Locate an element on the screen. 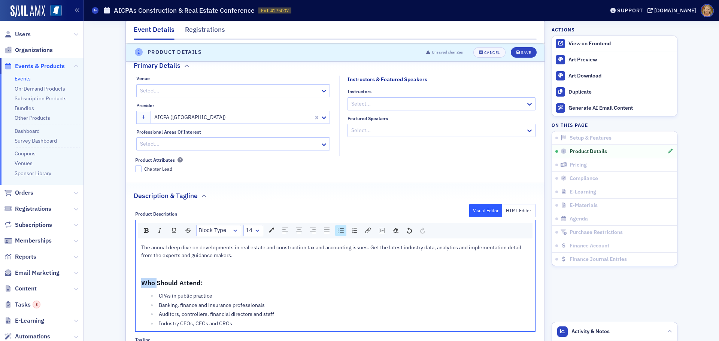 The image size is (719, 341). h2: Description & Tagline is located at coordinates (166, 196).